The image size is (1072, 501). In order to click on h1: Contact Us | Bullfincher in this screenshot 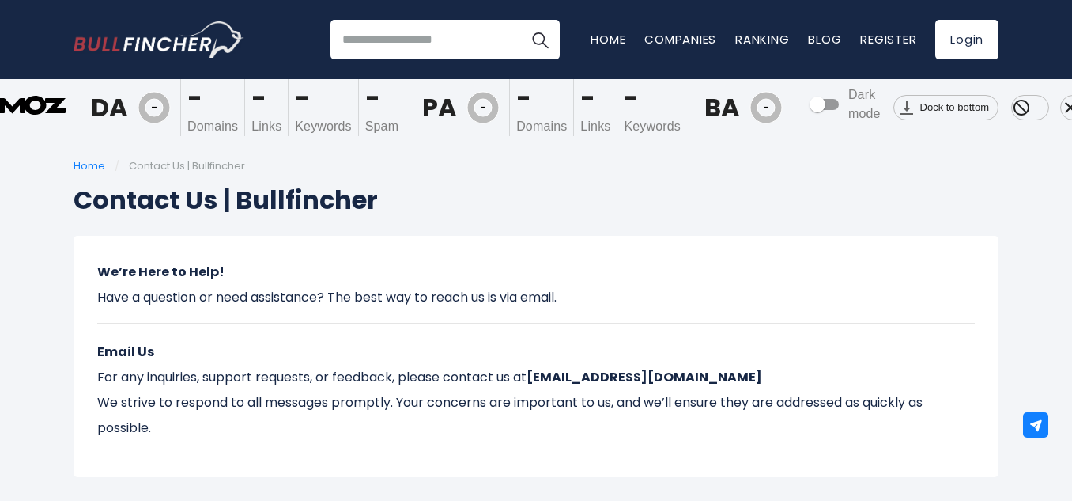, I will do `click(536, 200)`.